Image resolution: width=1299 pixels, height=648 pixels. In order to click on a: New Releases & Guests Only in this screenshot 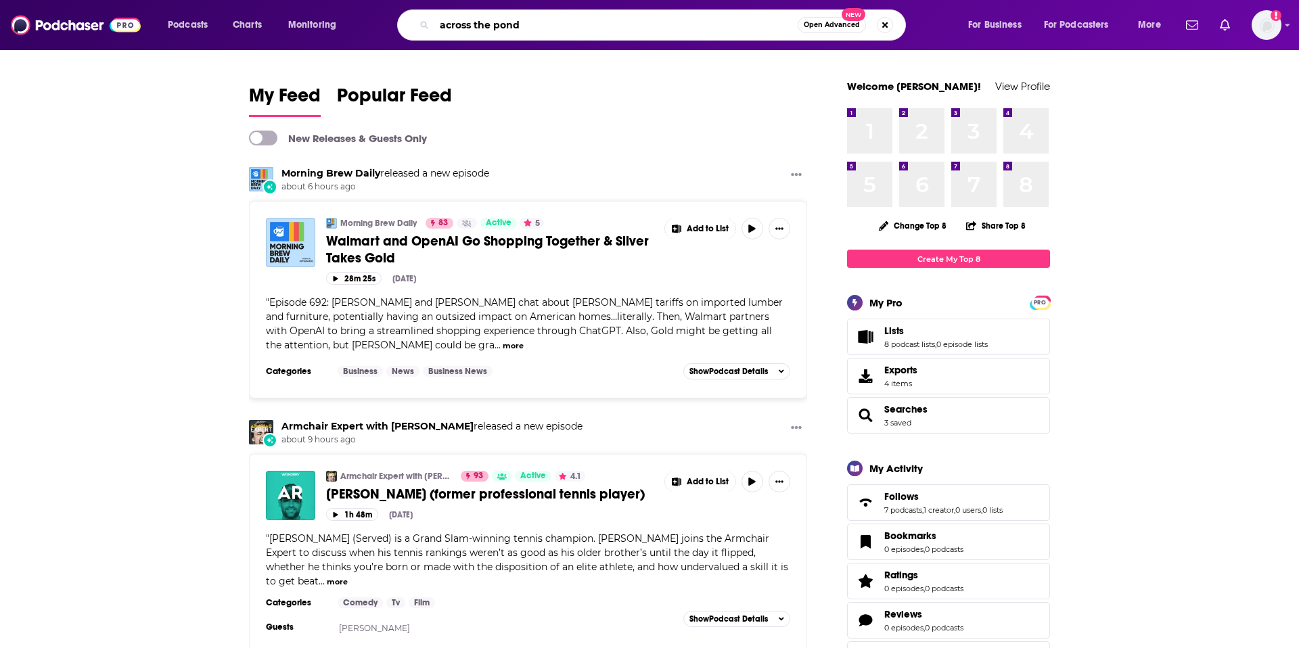, I will do `click(338, 138)`.